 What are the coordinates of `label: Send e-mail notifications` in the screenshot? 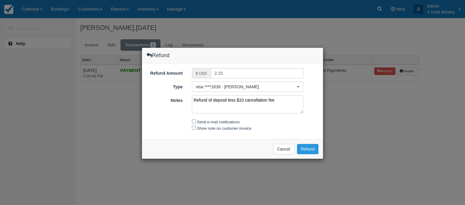 It's located at (218, 122).